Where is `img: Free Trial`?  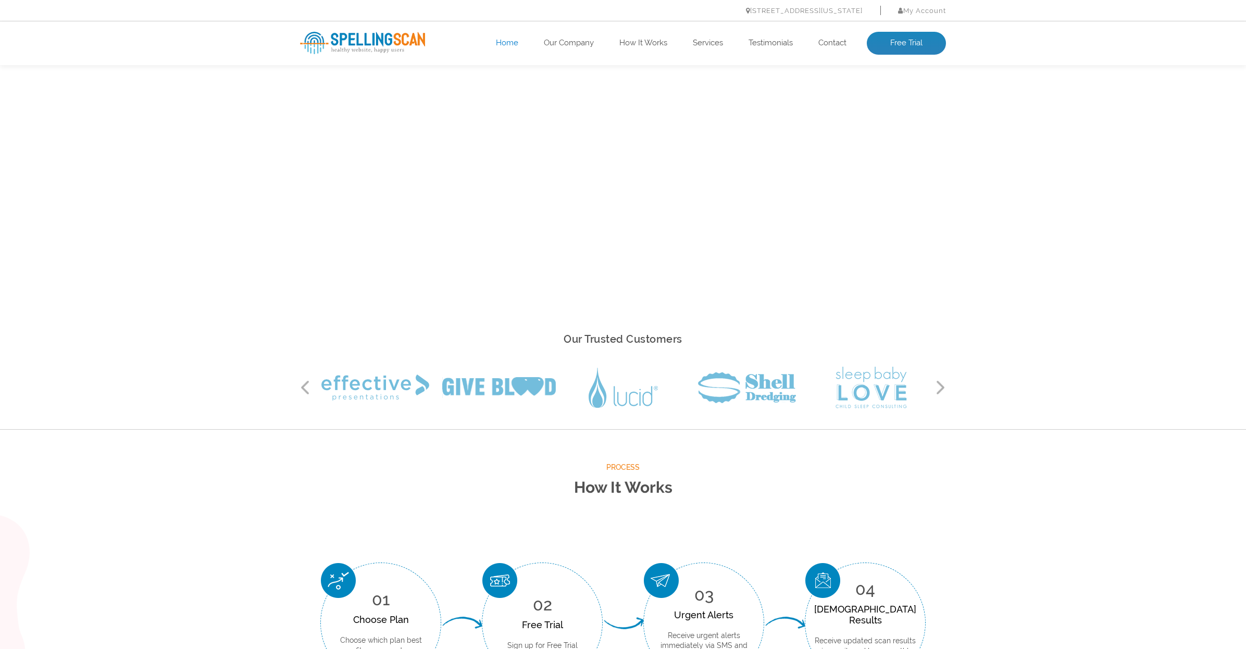 img: Free Trial is located at coordinates (500, 580).